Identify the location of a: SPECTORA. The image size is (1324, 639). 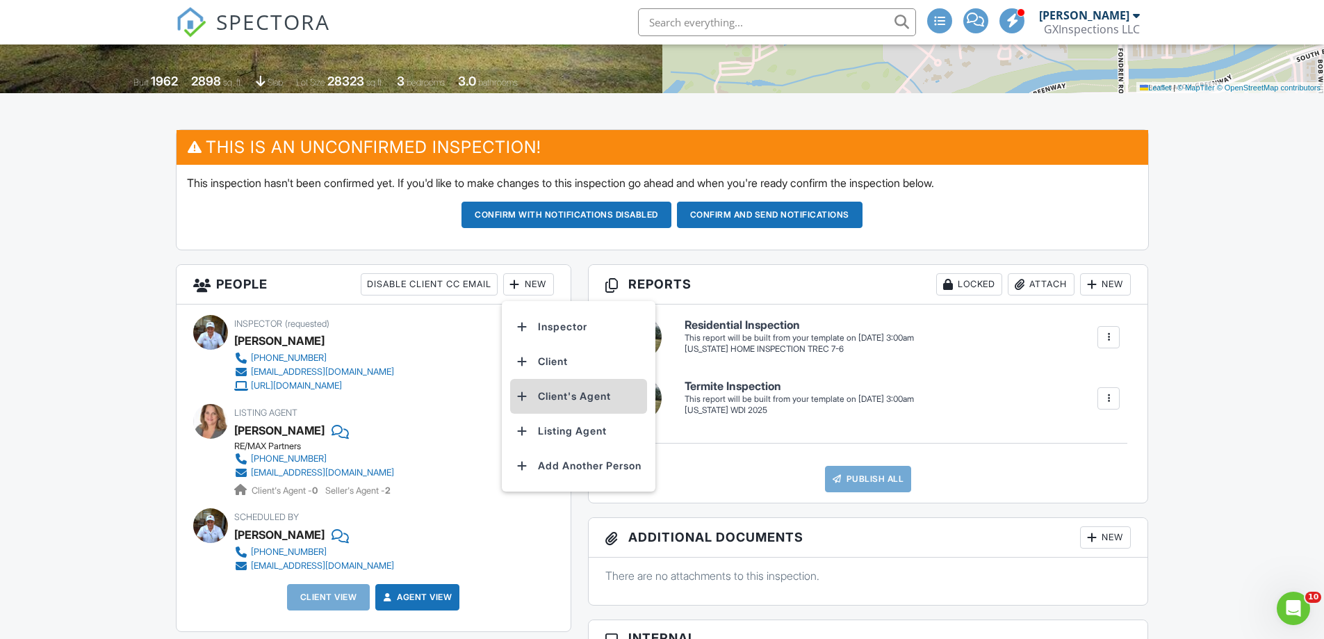
(253, 33).